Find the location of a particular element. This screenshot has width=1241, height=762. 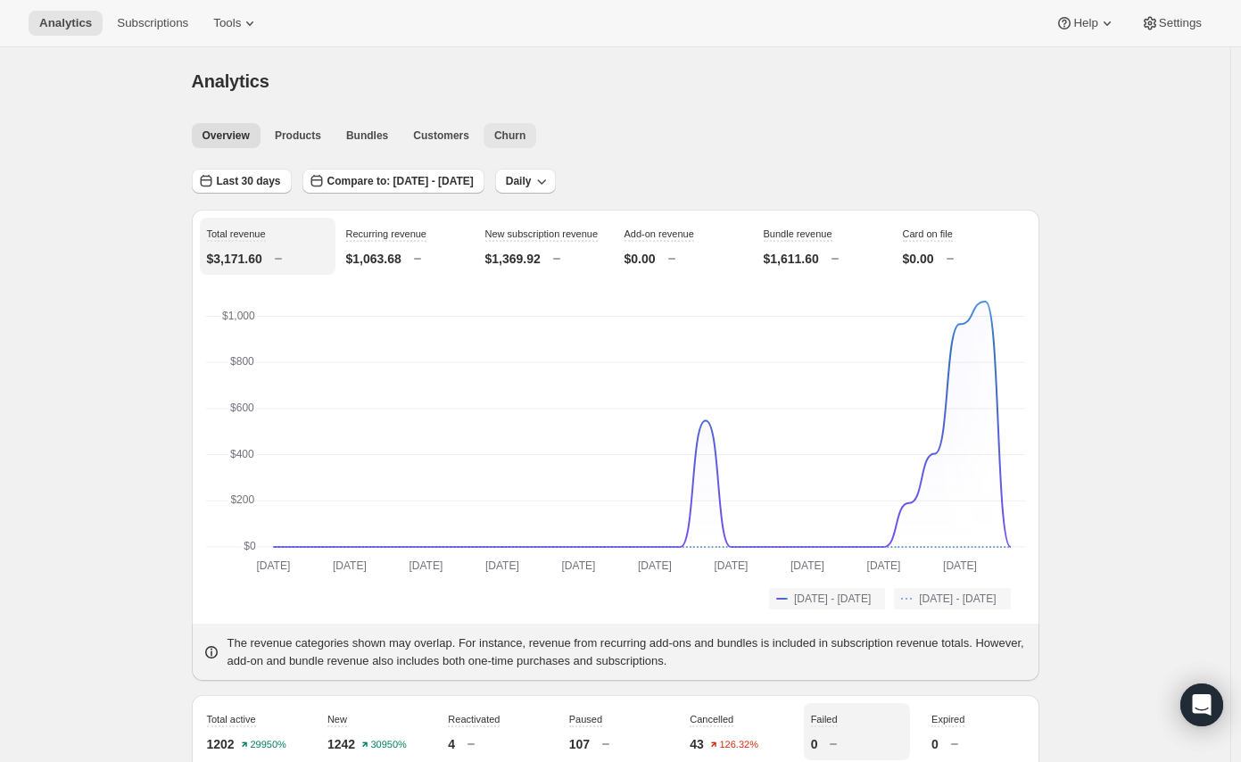

text: 30950% is located at coordinates (389, 745).